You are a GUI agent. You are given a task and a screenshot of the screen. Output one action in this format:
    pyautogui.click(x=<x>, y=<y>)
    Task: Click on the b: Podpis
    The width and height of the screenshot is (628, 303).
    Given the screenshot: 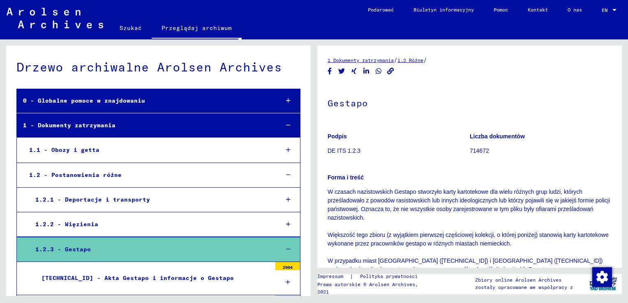 What is the action you would take?
    pyautogui.click(x=337, y=136)
    